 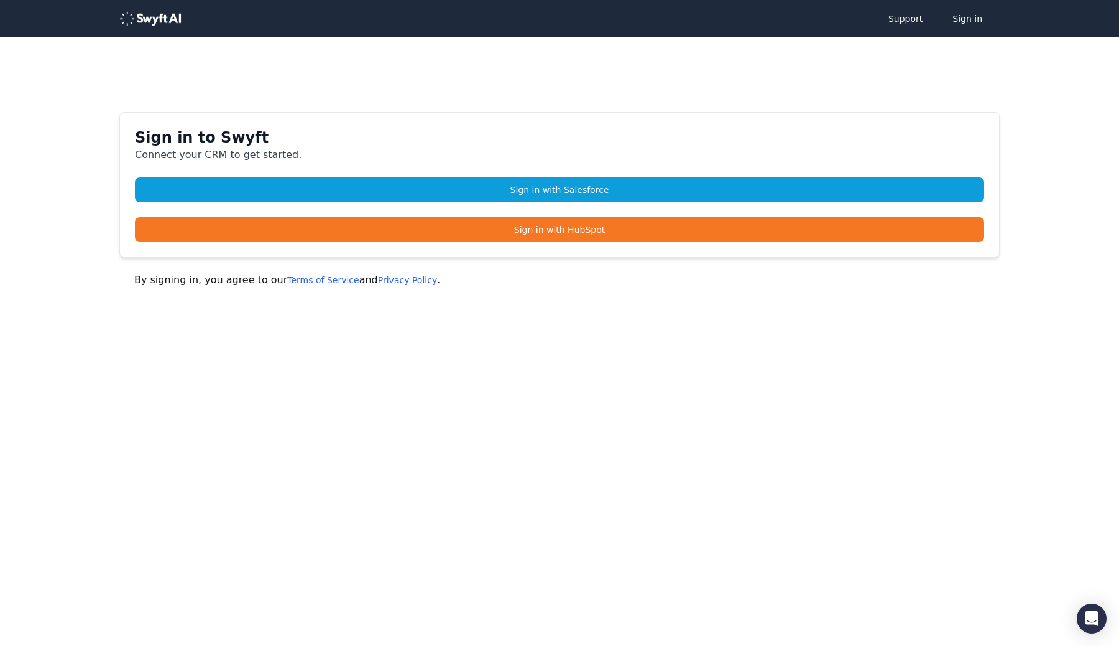 I want to click on a: Support, so click(x=906, y=19).